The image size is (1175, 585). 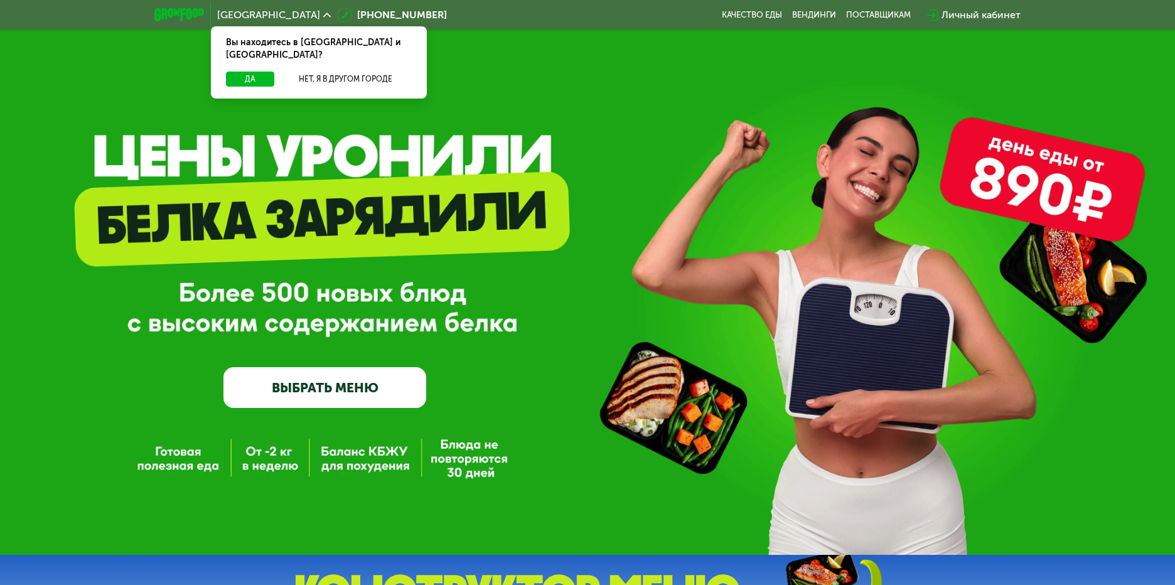 I want to click on a: ВЫБРАТЬ МЕНЮ, so click(x=325, y=387).